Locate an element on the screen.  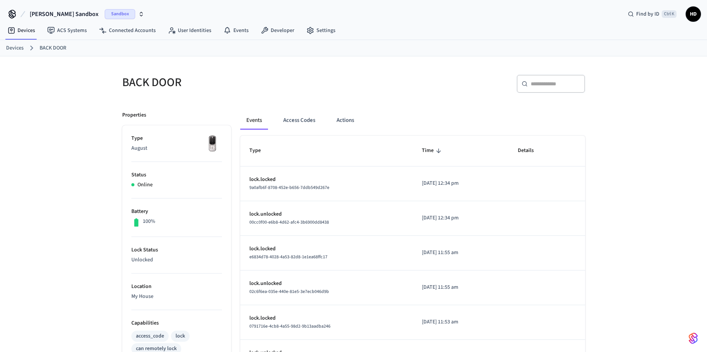
span: Type is located at coordinates (260, 150).